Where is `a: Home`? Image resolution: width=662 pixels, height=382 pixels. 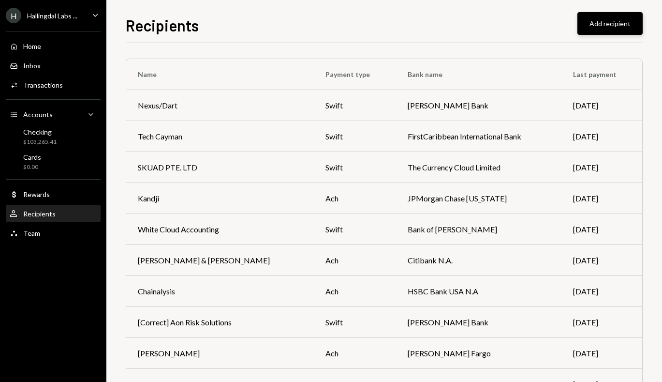
a: Home is located at coordinates (53, 46).